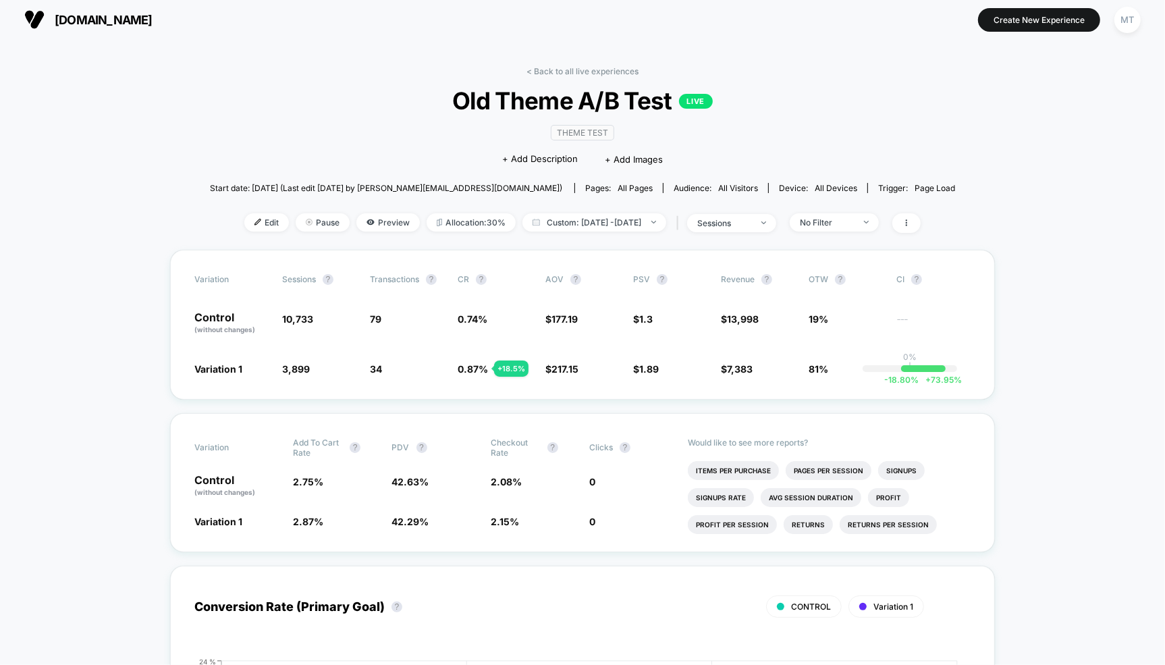  What do you see at coordinates (1127, 20) in the screenshot?
I see `button: MT` at bounding box center [1127, 20].